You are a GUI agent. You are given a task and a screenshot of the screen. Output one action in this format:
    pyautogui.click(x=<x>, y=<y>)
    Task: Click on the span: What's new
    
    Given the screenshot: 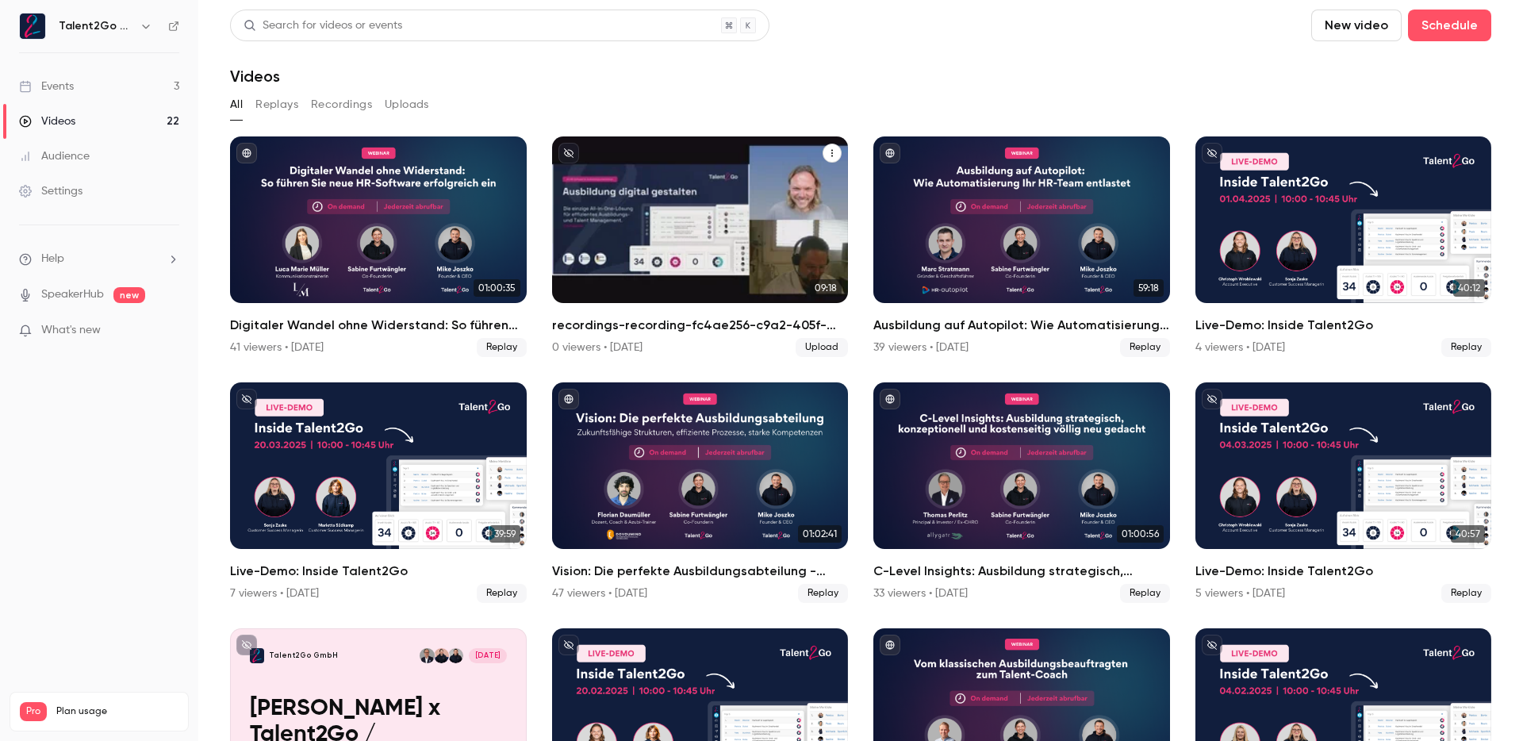 What is the action you would take?
    pyautogui.click(x=71, y=330)
    